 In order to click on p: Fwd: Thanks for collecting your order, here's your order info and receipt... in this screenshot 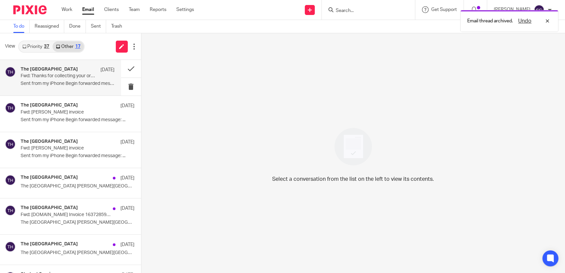, I will do `click(58, 76)`.